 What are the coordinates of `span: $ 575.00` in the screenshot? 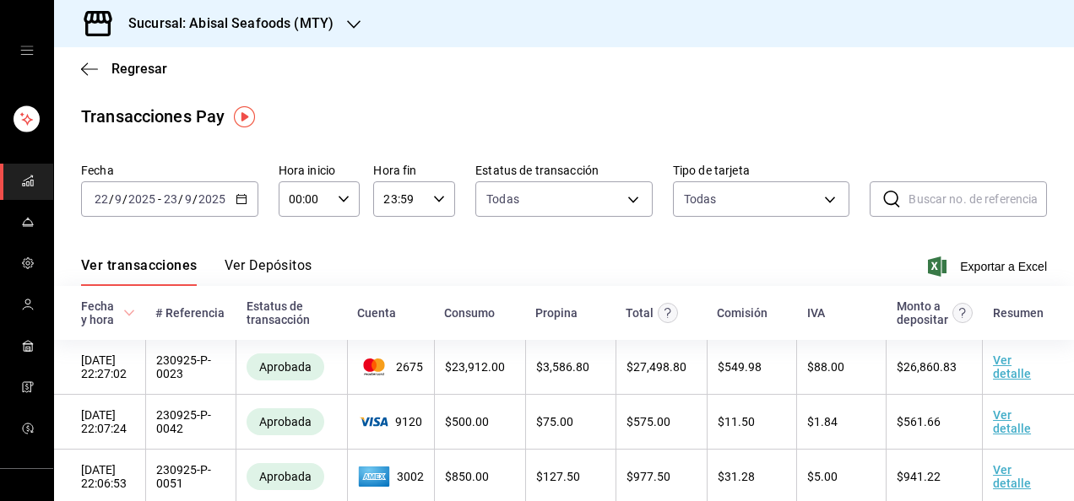 It's located at (648, 422).